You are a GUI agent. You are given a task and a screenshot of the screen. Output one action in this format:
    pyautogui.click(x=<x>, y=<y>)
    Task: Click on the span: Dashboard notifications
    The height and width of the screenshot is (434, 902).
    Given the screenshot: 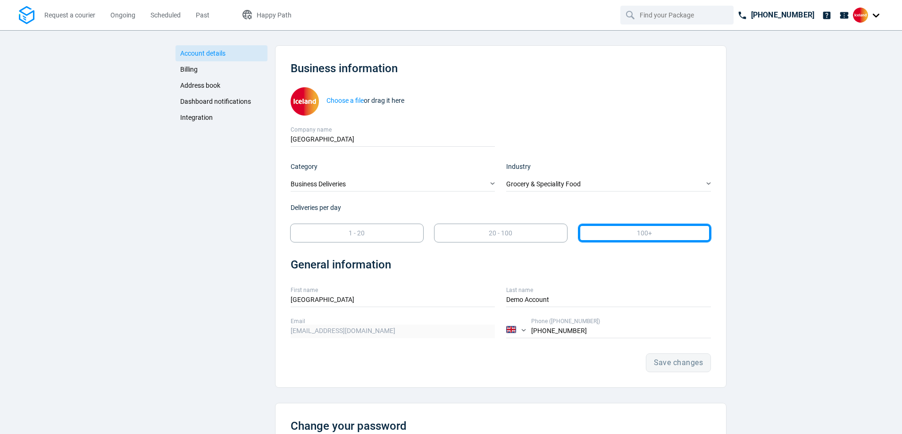 What is the action you would take?
    pyautogui.click(x=216, y=101)
    